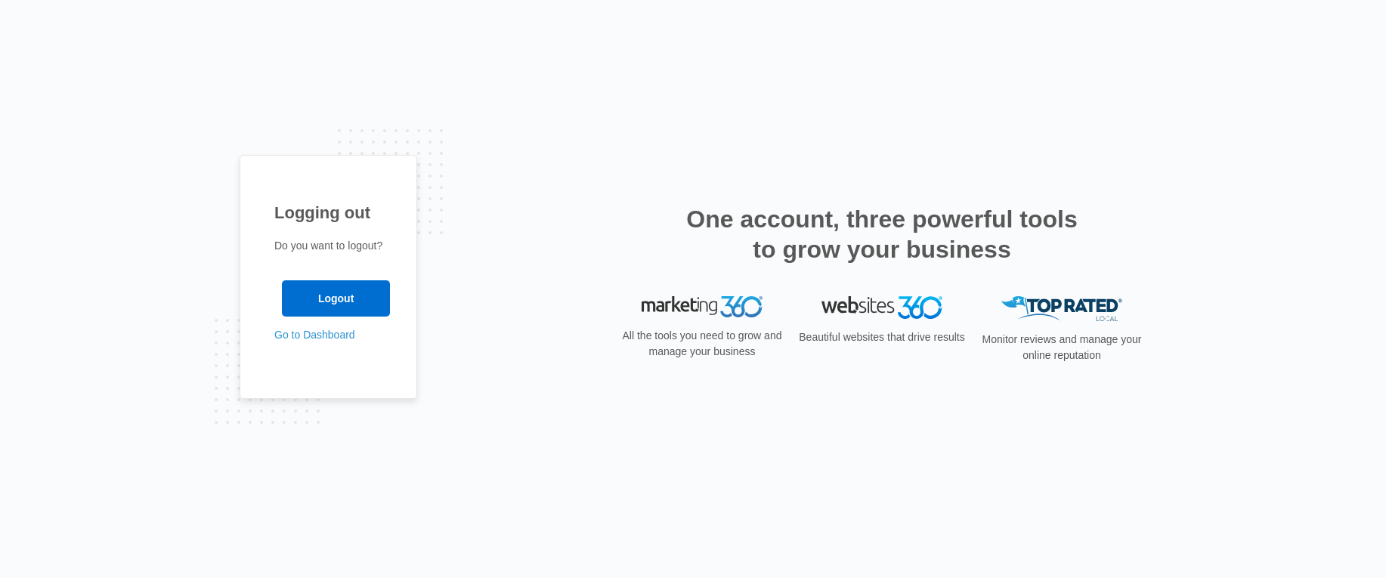 Image resolution: width=1386 pixels, height=578 pixels. Describe the element at coordinates (336, 299) in the screenshot. I see `input: Logout` at that location.